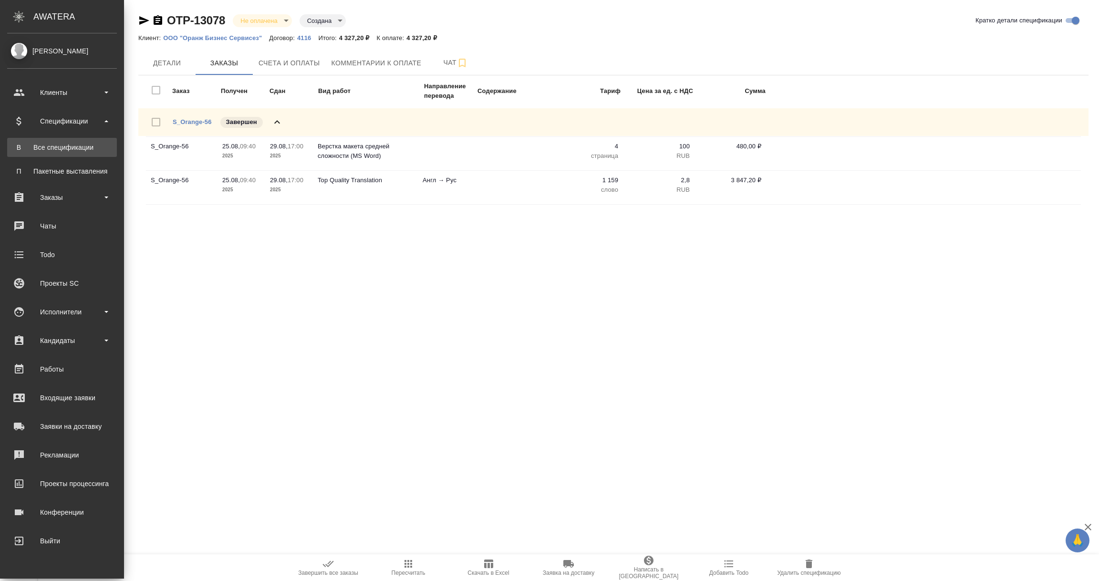 This screenshot has height=581, width=1099. Describe the element at coordinates (62, 226) in the screenshot. I see `a: Чаты` at that location.